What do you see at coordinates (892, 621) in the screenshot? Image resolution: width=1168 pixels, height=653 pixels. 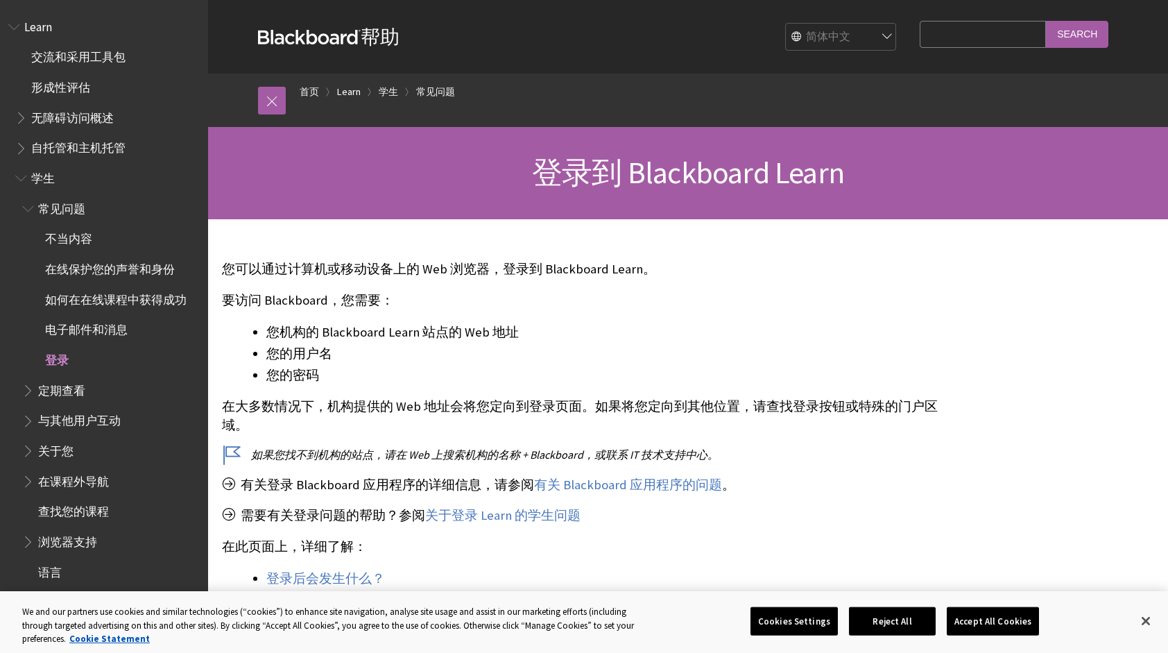 I see `button: Reject All` at bounding box center [892, 621].